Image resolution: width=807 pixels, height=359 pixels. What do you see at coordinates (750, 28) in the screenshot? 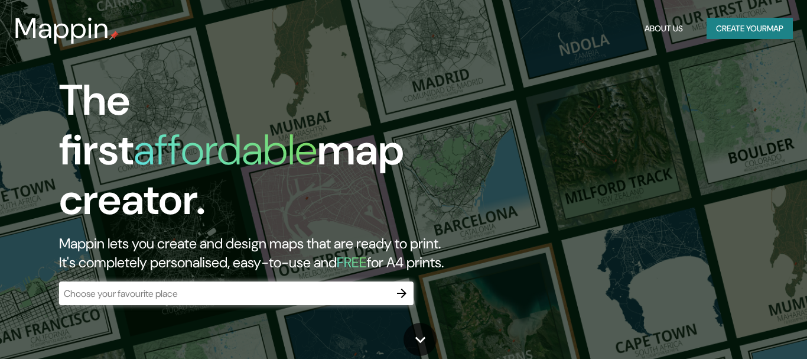
I see `button: Create yourmap` at bounding box center [750, 28].